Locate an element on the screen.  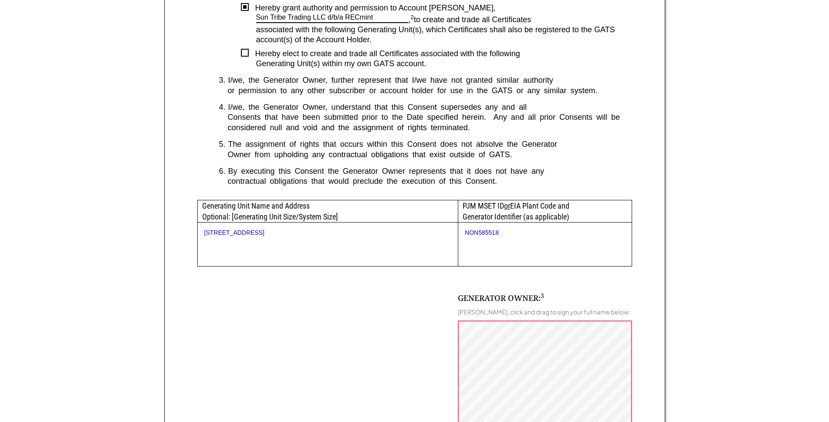
div: Generating Unit(s) within my own GATS account. is located at coordinates (444, 64).